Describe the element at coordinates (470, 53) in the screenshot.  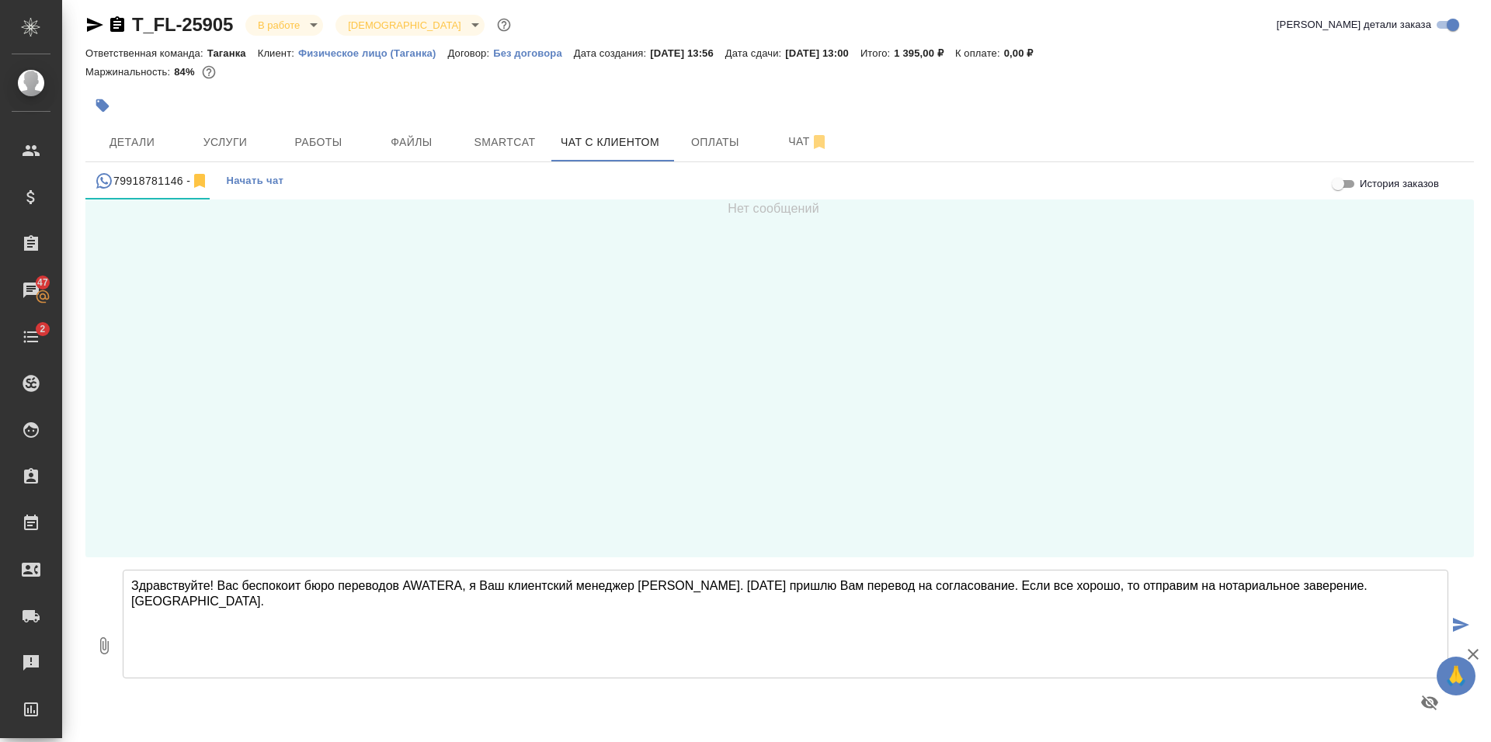
I see `p: Договор:` at that location.